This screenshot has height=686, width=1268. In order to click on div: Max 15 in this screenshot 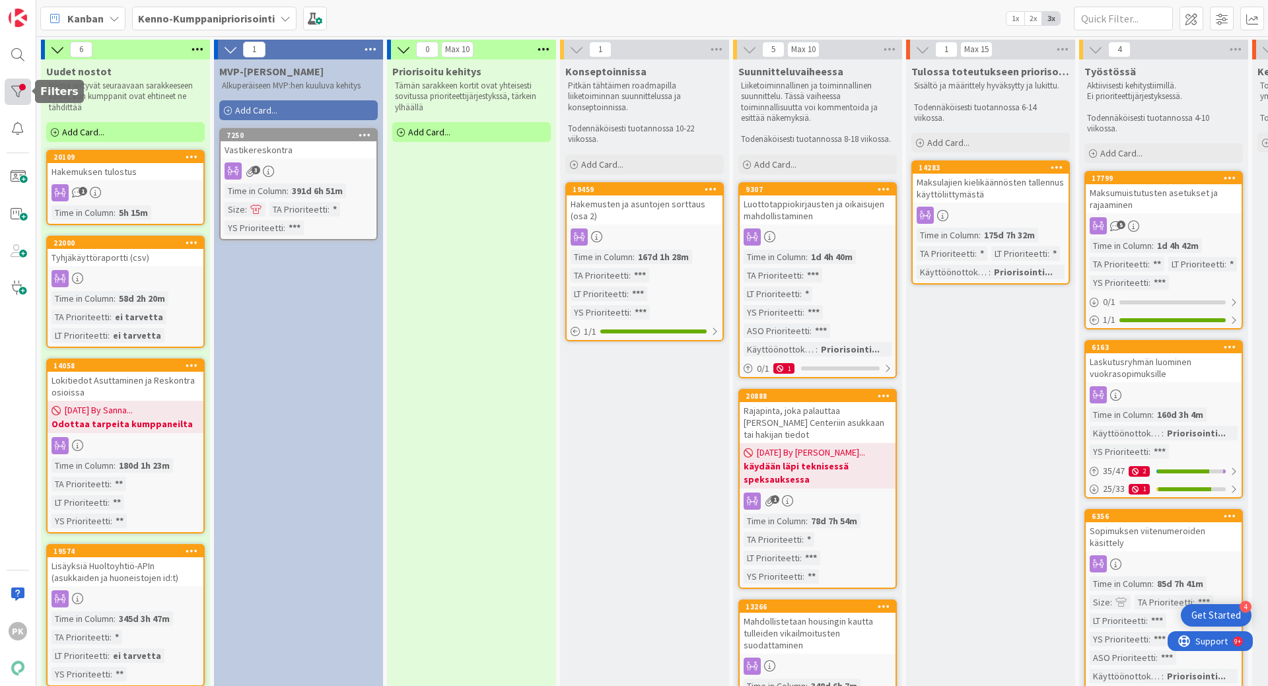, I will do `click(976, 50)`.